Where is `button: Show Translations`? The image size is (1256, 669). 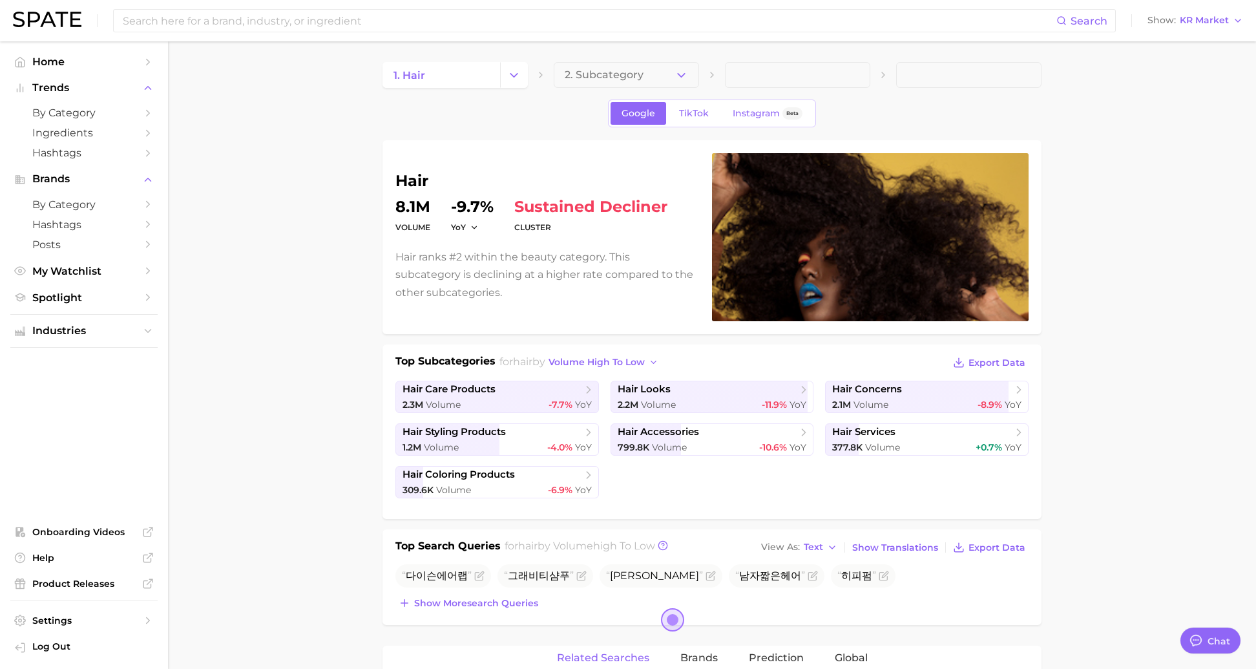 button: Show Translations is located at coordinates (895, 547).